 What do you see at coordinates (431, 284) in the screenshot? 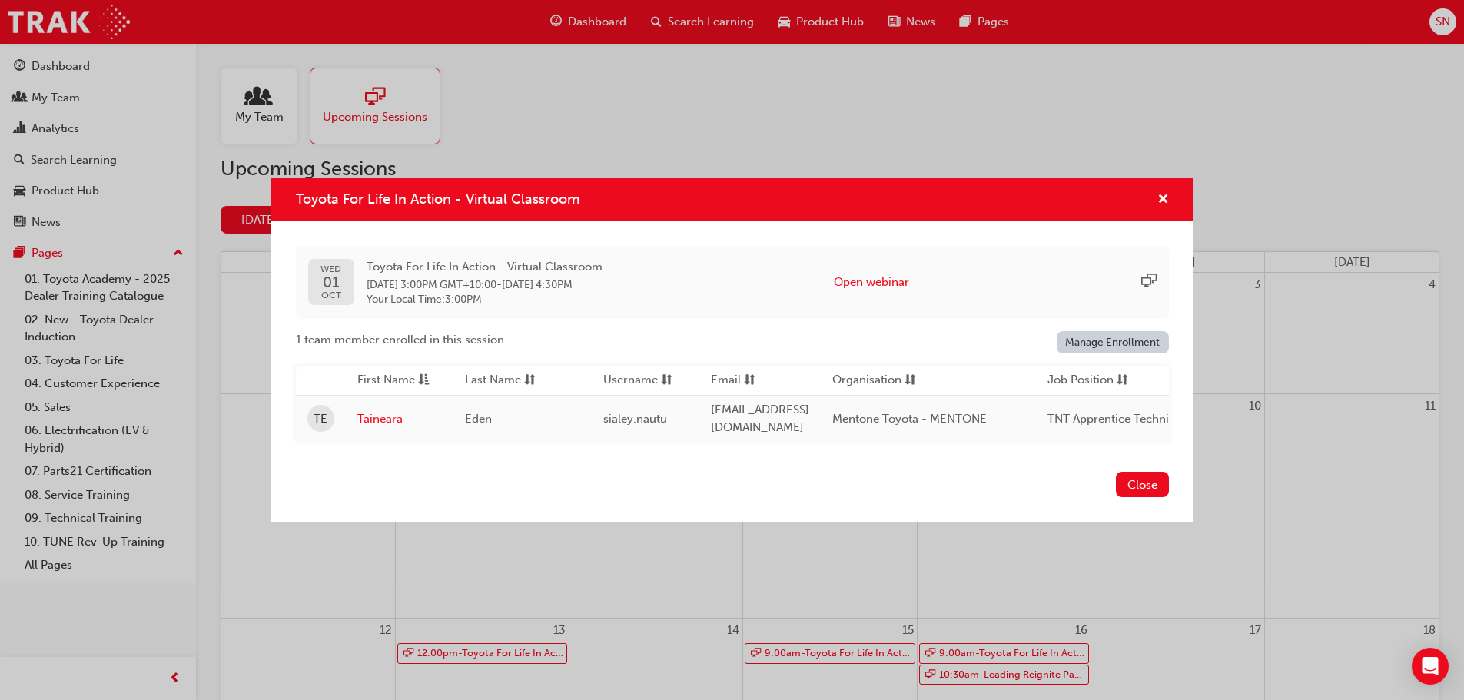
I see `span: 01 Oct 2025 3:00PM GMT+10:00` at bounding box center [431, 284].